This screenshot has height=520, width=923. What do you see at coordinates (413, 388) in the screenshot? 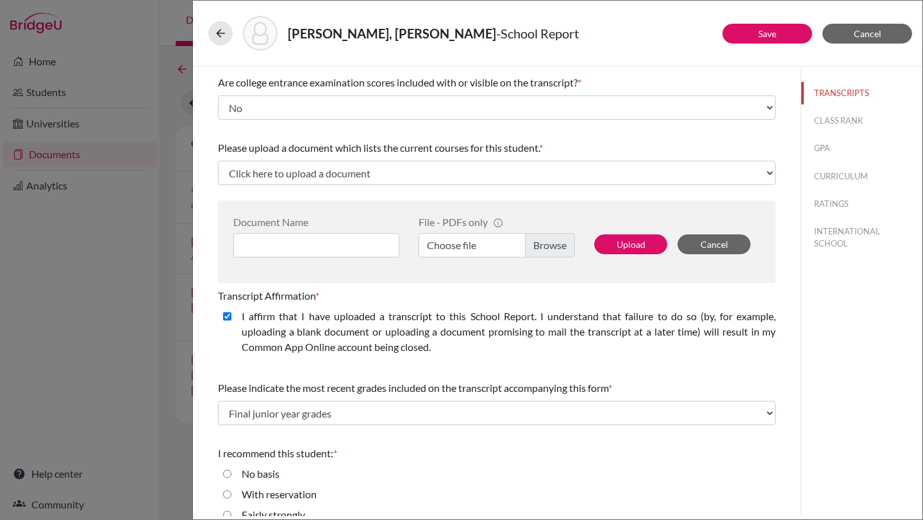
I see `span: Please indicate the most recent grades included on the transcript accompanying this form` at bounding box center [413, 388].